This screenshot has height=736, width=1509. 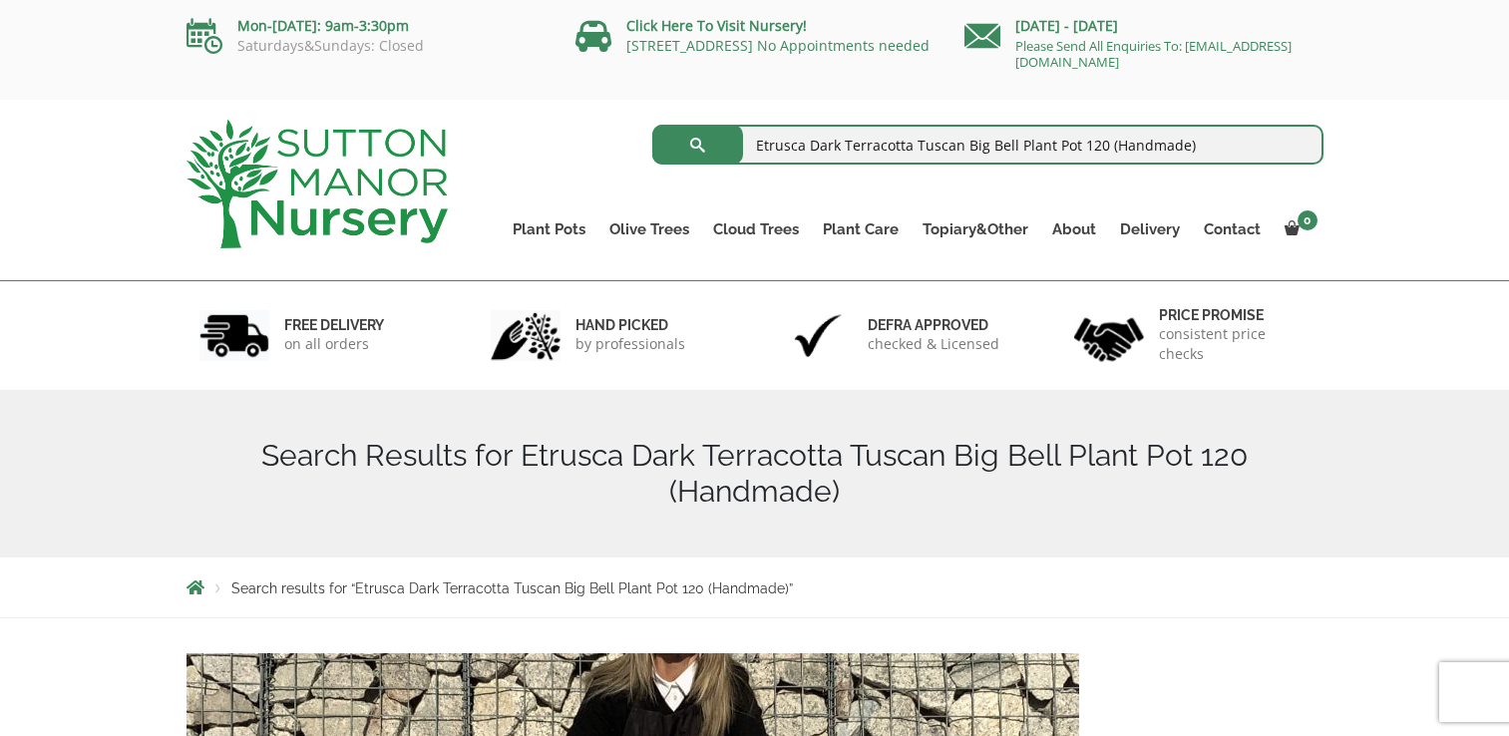 What do you see at coordinates (934, 344) in the screenshot?
I see `p: checked & Licensed` at bounding box center [934, 344].